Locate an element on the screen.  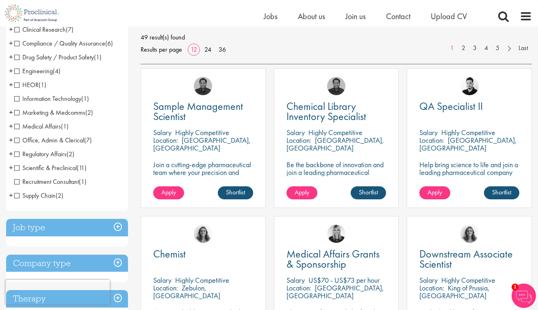
span: Medical Affairs Grants & Sponsorship is located at coordinates (333, 259).